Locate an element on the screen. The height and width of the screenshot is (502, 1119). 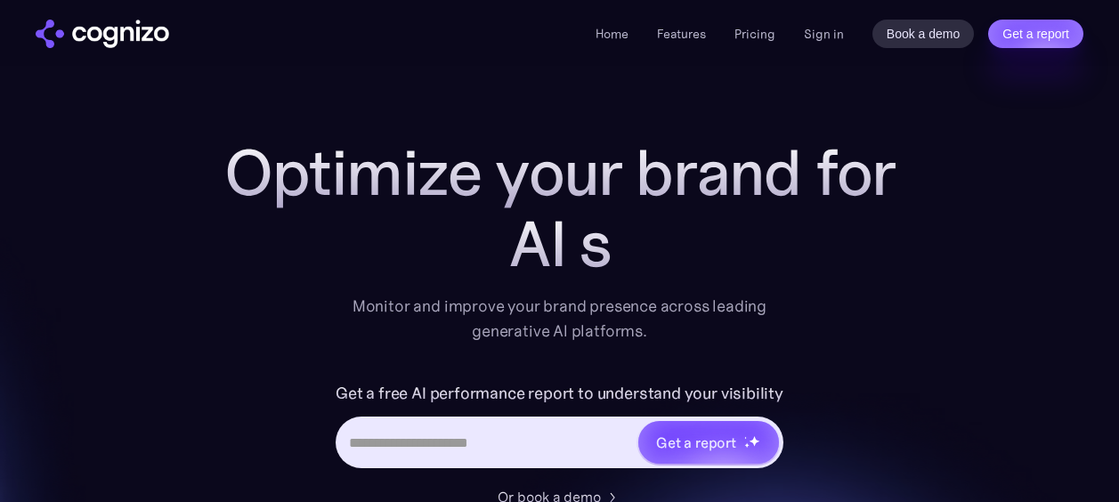
a: Book a demo is located at coordinates (923, 34).